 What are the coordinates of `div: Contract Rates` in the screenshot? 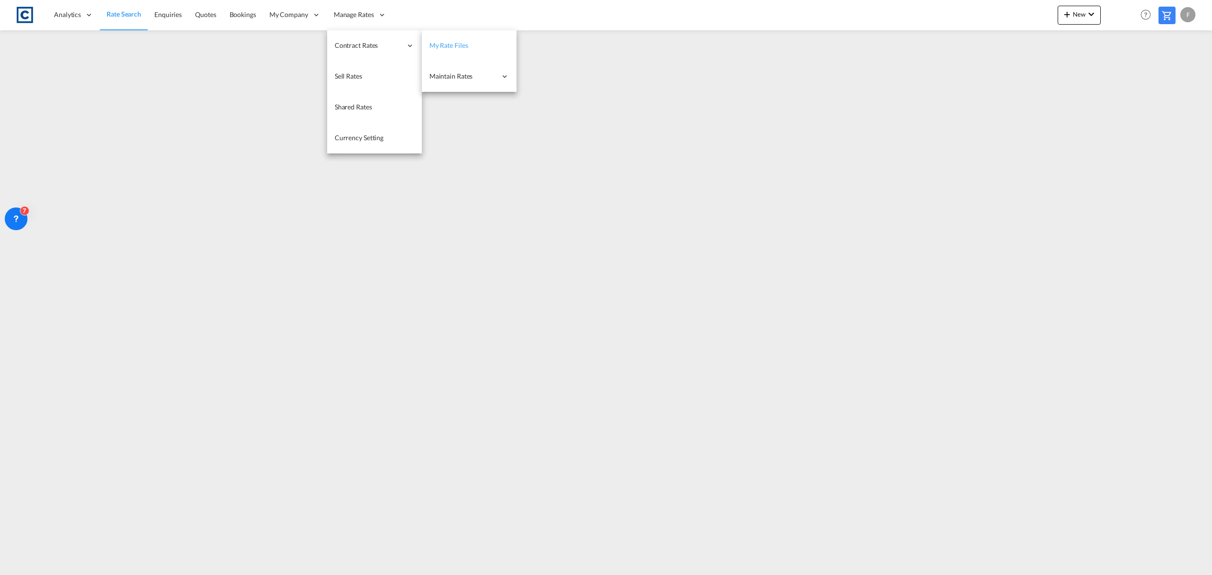 It's located at (375, 45).